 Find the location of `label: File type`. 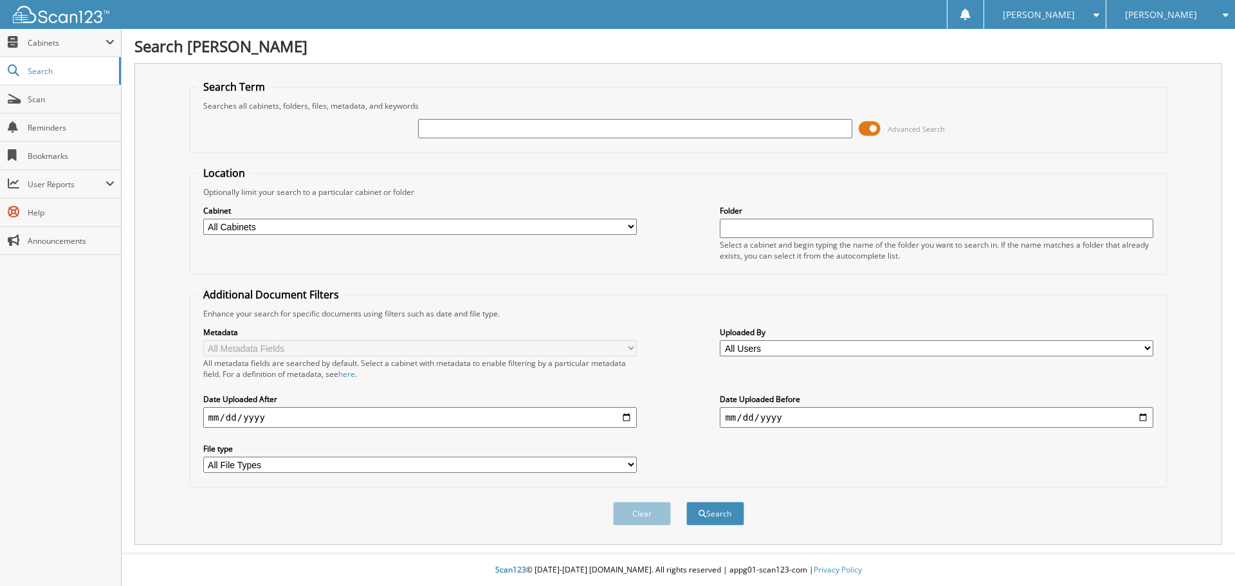

label: File type is located at coordinates (420, 448).